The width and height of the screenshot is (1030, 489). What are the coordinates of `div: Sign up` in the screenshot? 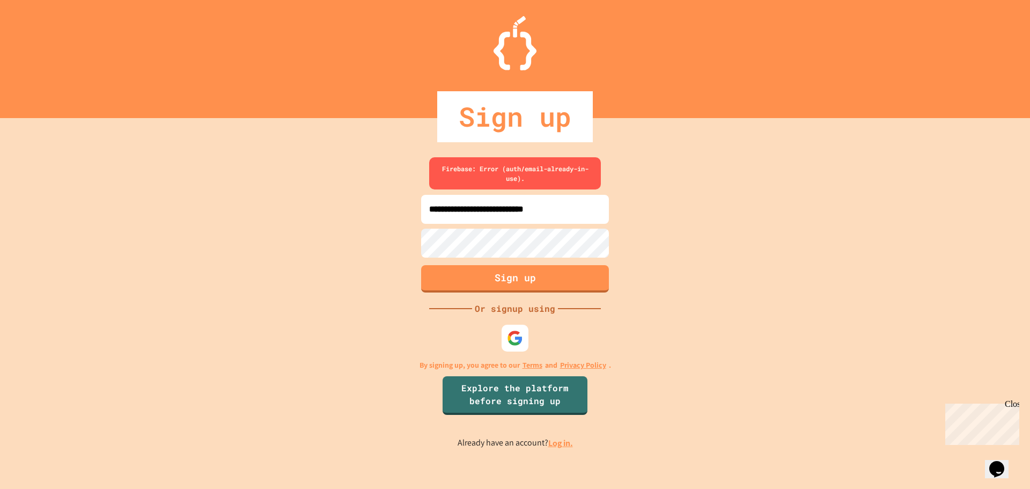 It's located at (515, 116).